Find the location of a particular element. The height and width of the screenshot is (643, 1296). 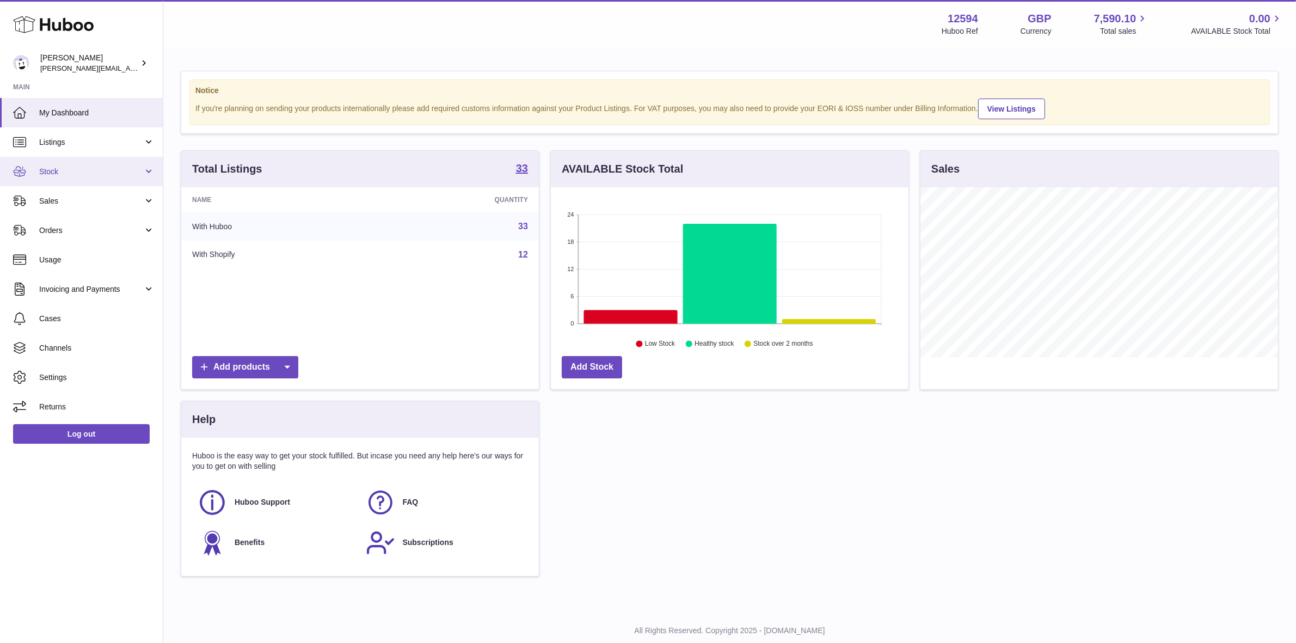

a: Add products is located at coordinates (245, 367).